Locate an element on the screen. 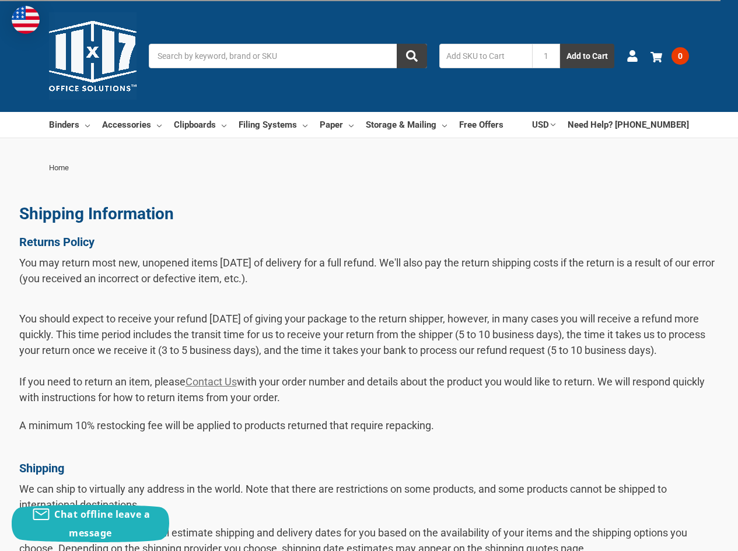  span: 0 is located at coordinates (680, 56).